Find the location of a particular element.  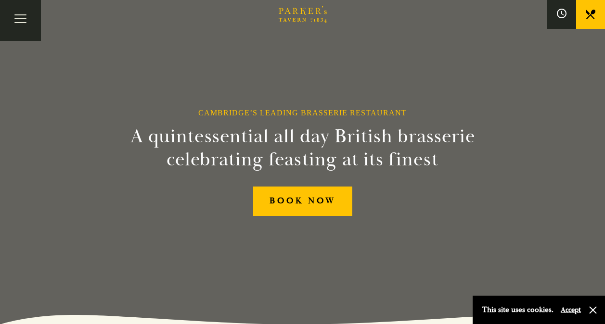

button: Close and accept is located at coordinates (593, 310).